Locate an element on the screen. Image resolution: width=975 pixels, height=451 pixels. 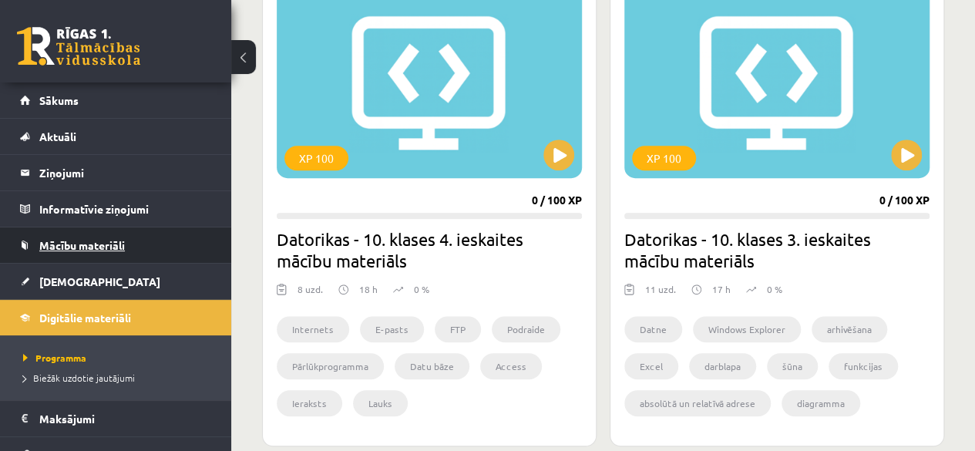
span: Biežāk uzdotie jautājumi is located at coordinates (79, 378).